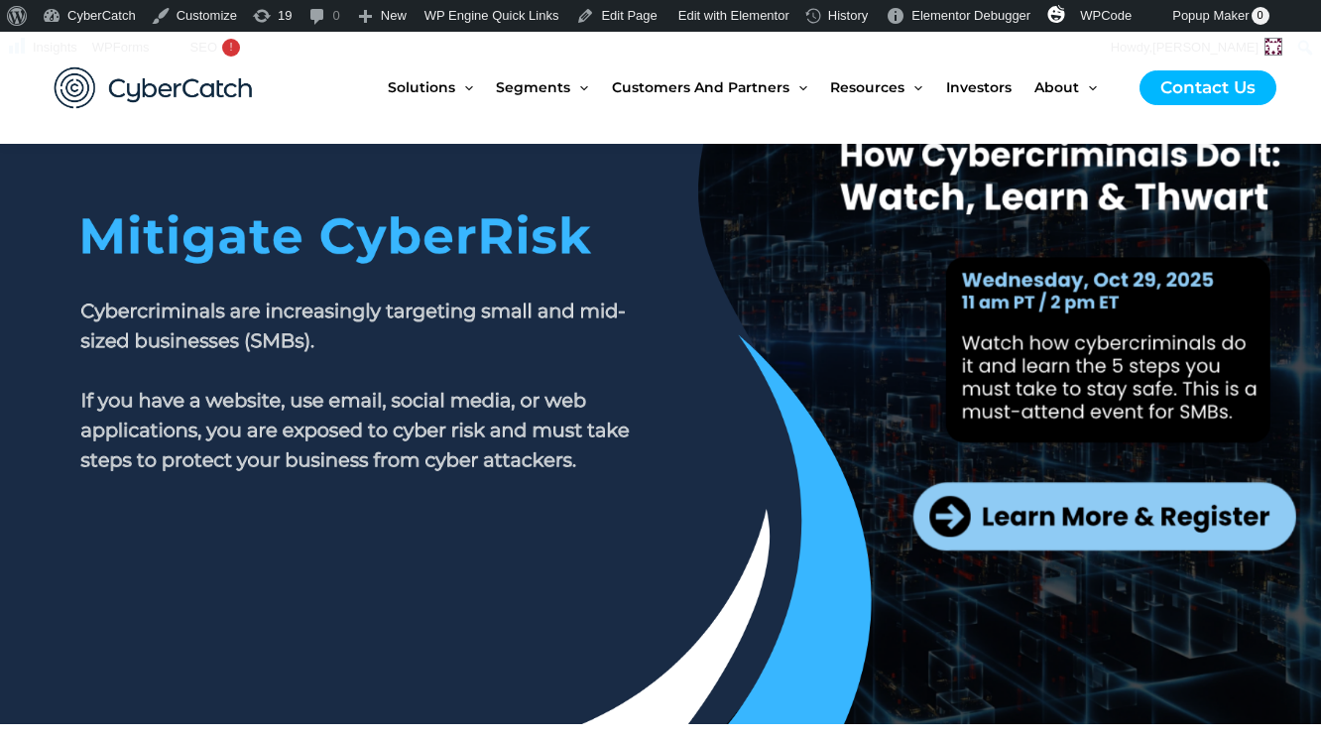  What do you see at coordinates (754, 87) in the screenshot?
I see `nav: Site Navigation: New Main Menu` at bounding box center [754, 87].